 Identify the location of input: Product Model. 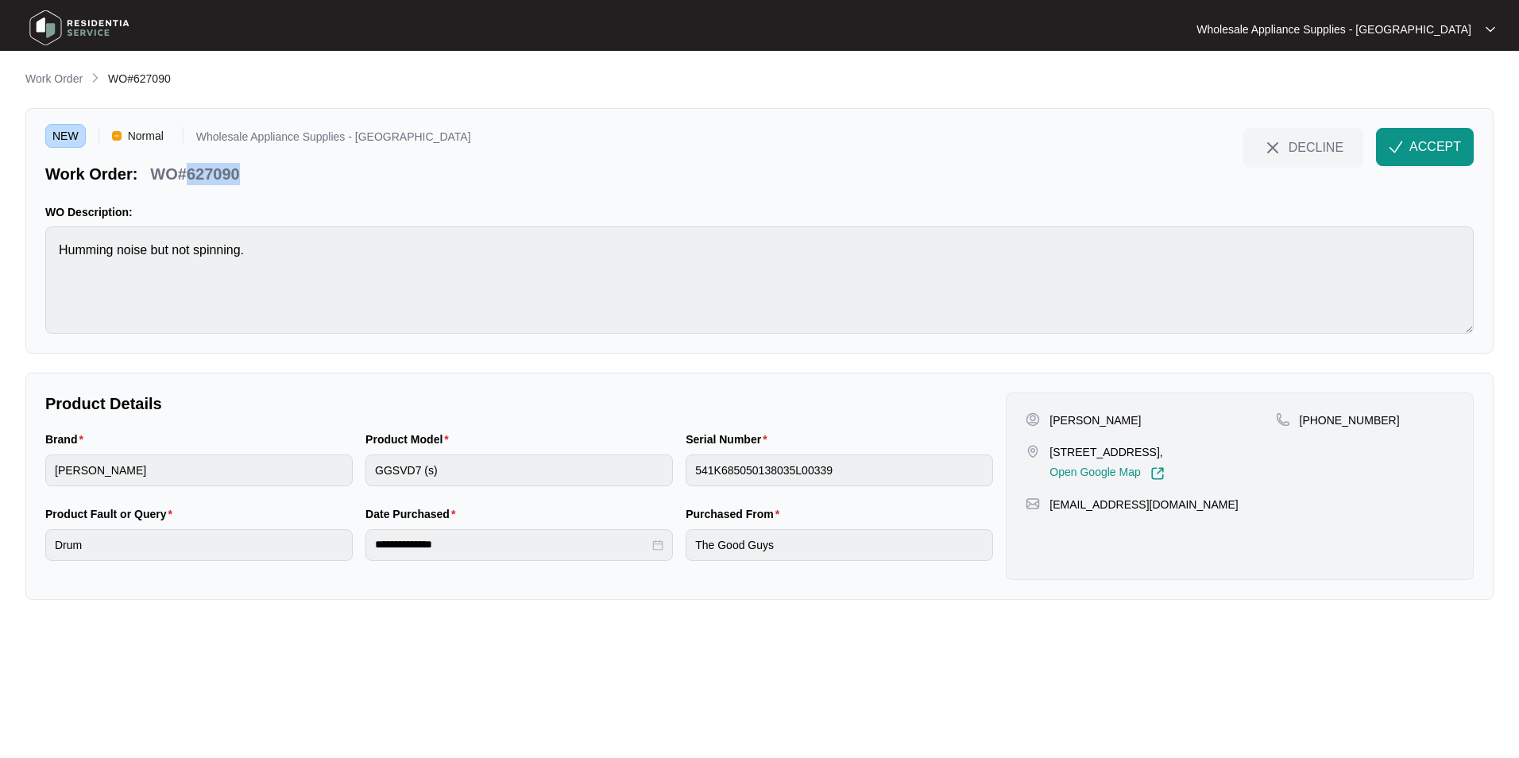
(519, 470).